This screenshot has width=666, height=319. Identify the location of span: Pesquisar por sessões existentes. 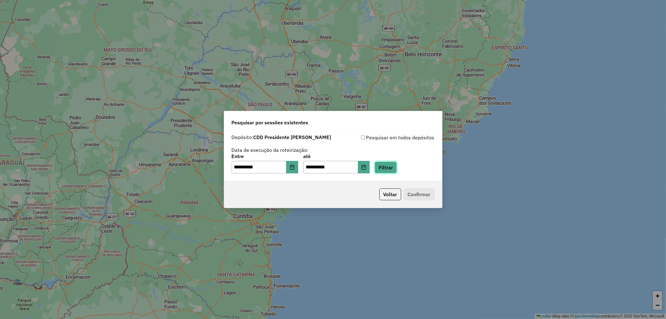
(270, 122).